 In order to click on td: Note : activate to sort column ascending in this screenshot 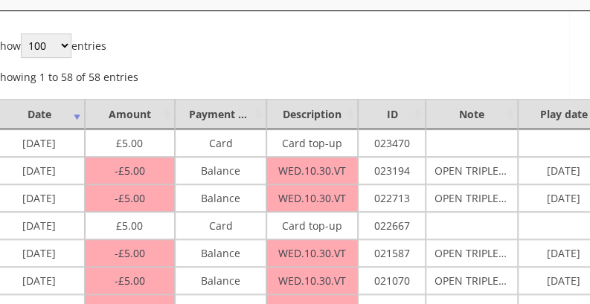, I will do `click(471, 114)`.